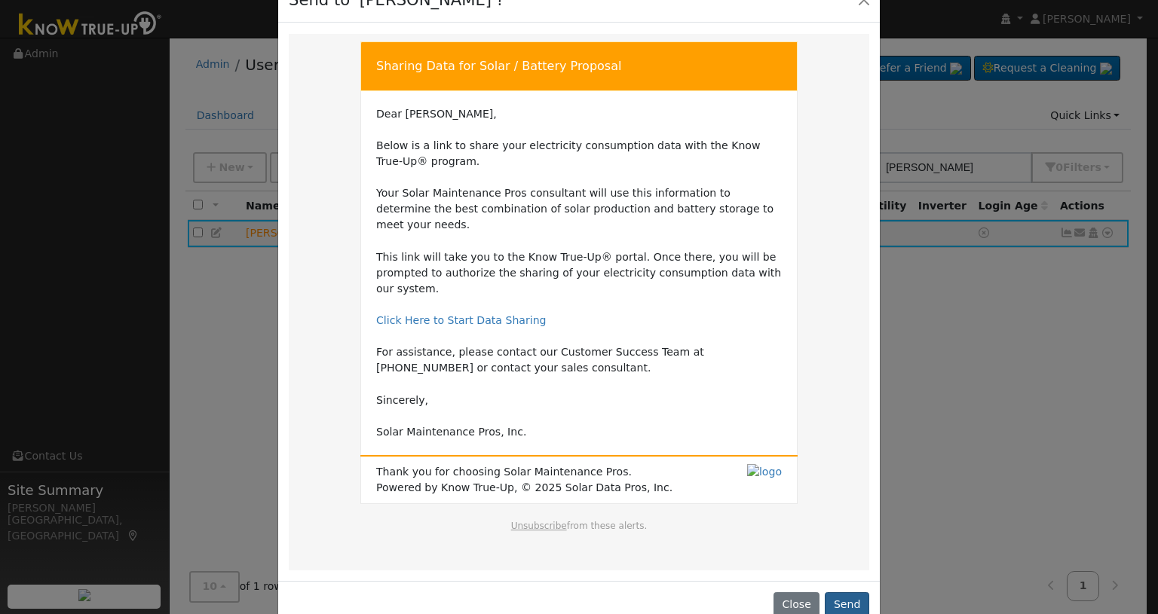  Describe the element at coordinates (765, 472) in the screenshot. I see `img: logo` at that location.